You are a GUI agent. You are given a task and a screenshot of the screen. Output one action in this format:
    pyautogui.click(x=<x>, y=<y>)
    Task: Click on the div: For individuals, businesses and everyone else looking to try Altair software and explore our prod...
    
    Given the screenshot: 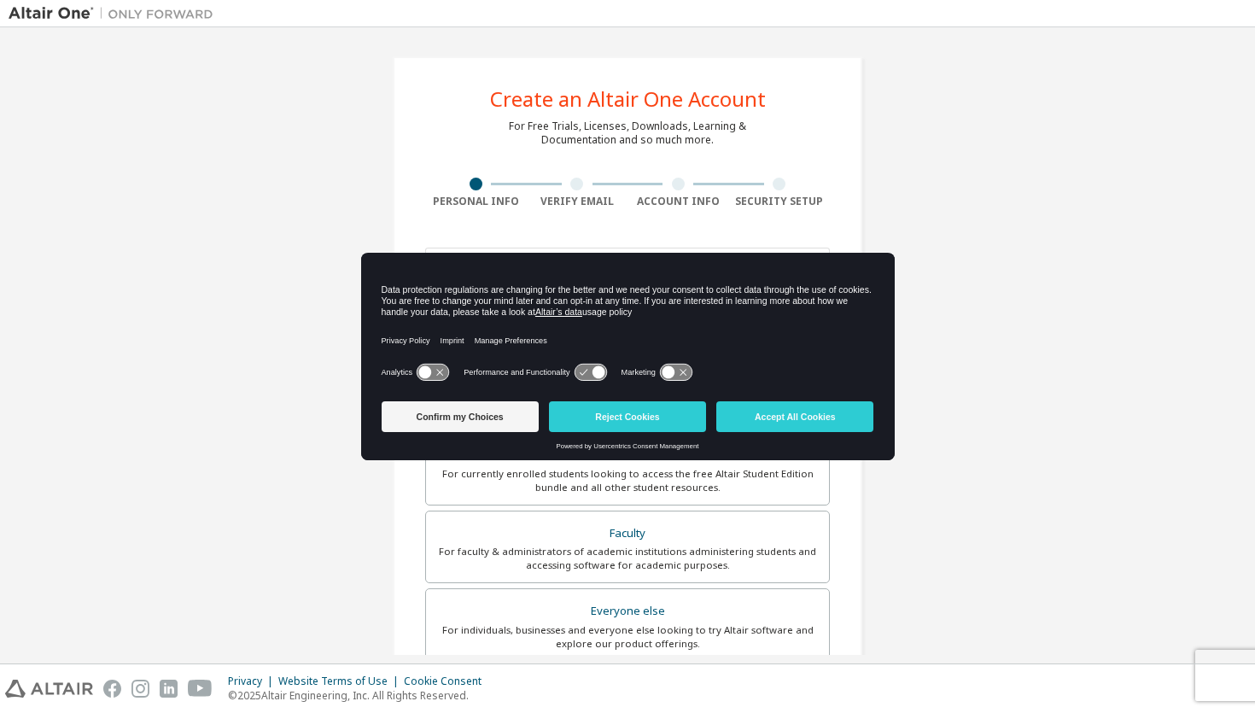 What is the action you would take?
    pyautogui.click(x=628, y=637)
    